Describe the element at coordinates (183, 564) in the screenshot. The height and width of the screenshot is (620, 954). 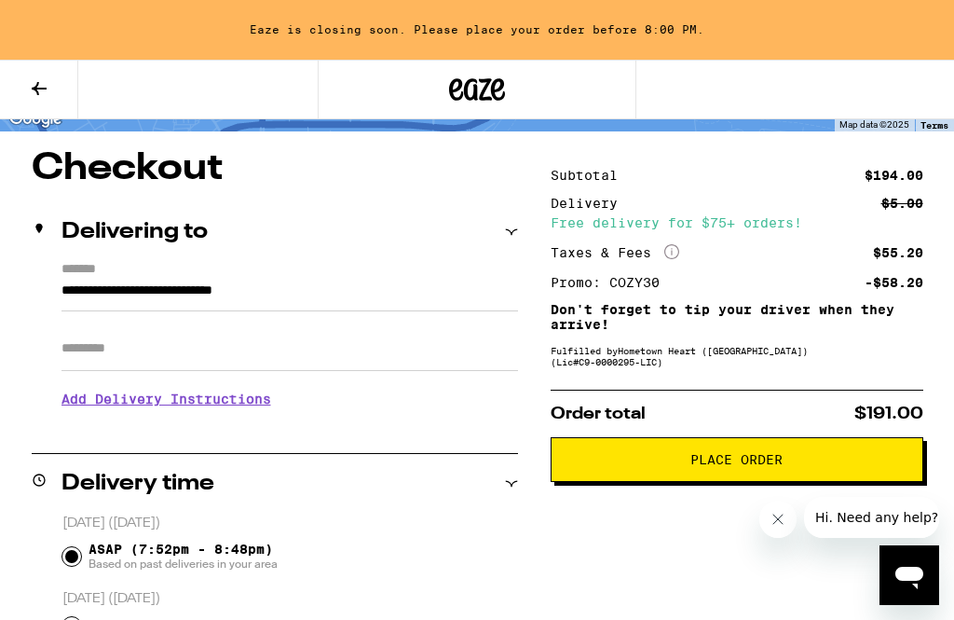
I see `span: Based on past deliveries in your area` at that location.